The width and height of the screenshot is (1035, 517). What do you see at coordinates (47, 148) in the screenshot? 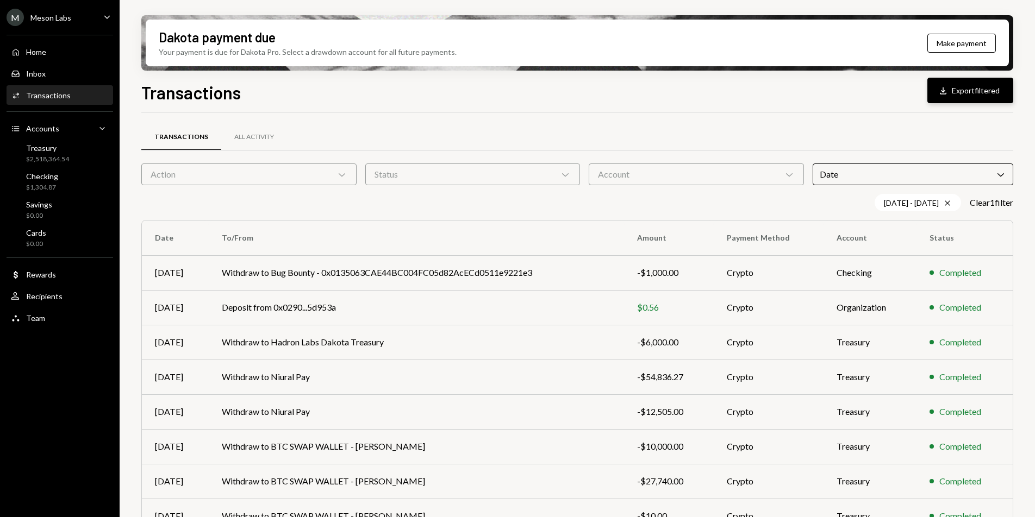
I see `div: Treasury` at bounding box center [47, 148].